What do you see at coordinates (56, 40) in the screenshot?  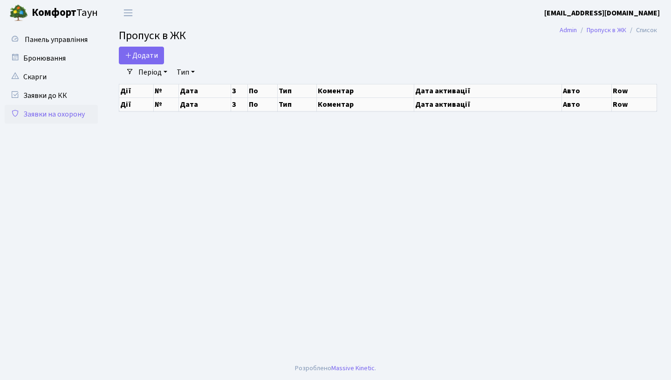 I see `span: Панель управління` at bounding box center [56, 40].